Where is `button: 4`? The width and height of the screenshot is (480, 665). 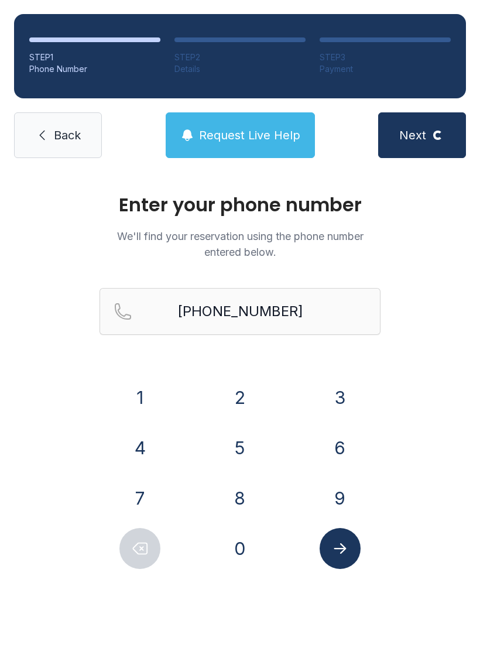 button: 4 is located at coordinates (140, 448).